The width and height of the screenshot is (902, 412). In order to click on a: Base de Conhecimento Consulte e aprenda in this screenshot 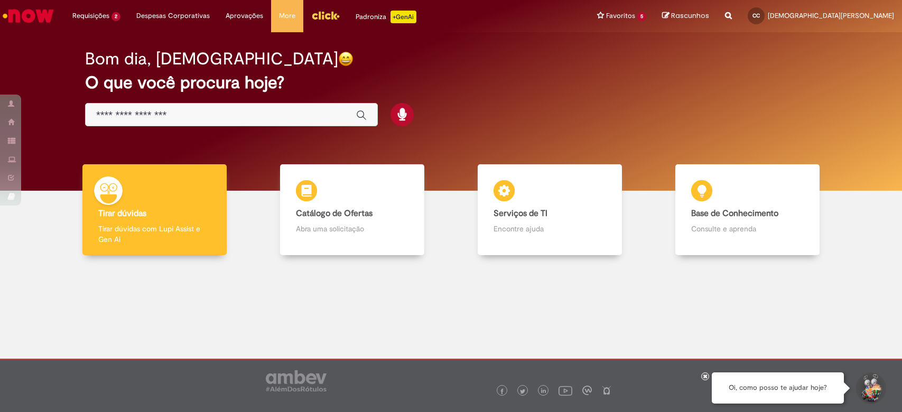, I will do `click(748, 210)`.